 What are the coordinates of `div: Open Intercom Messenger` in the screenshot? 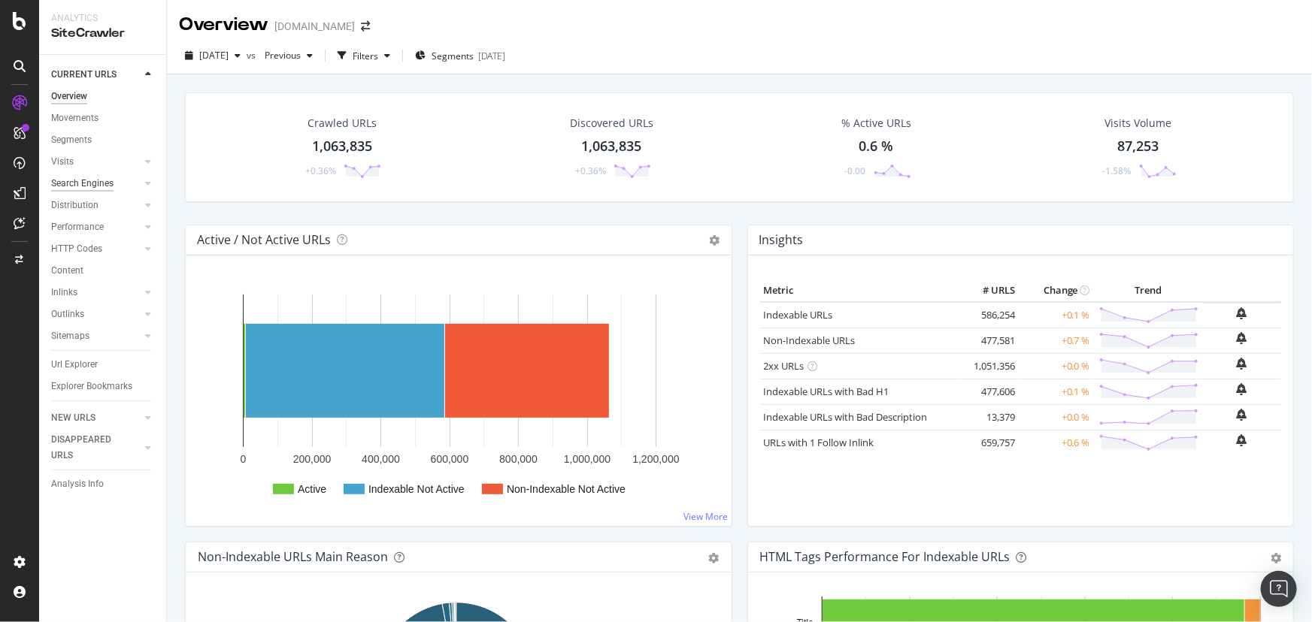 It's located at (1279, 589).